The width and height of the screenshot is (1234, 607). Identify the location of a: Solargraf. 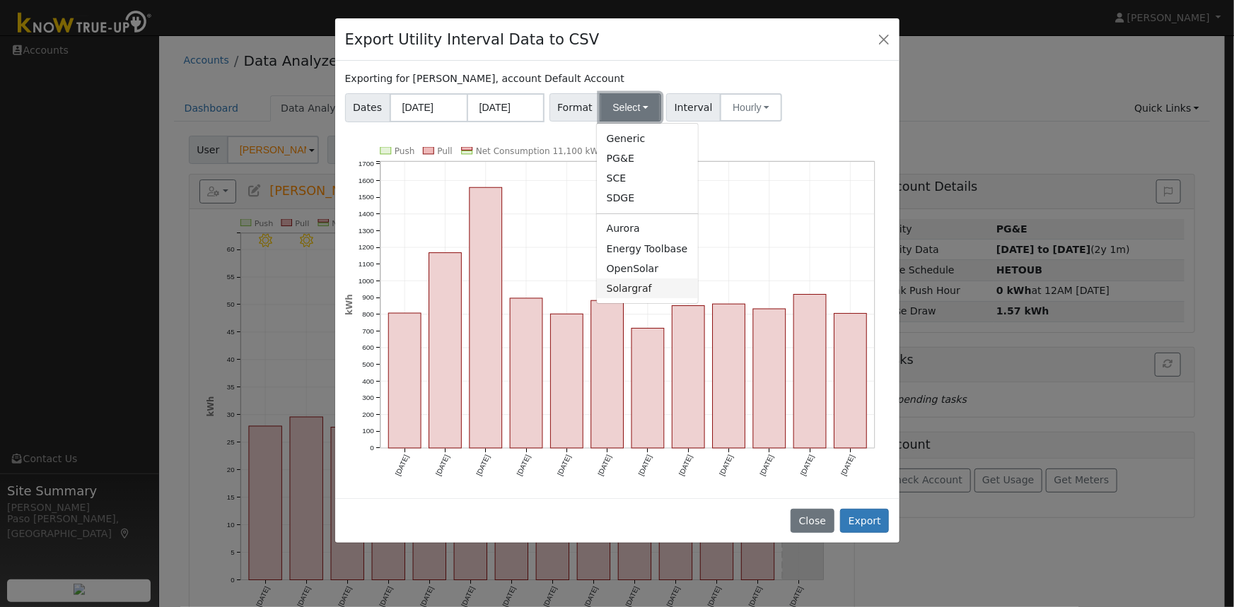
(647, 288).